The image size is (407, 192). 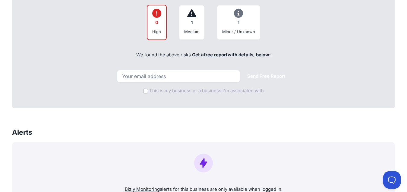 I want to click on div: We found the above risks., so click(x=204, y=55).